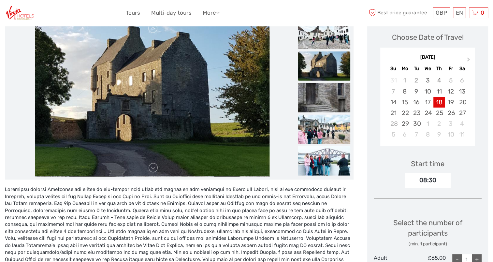 The height and width of the screenshot is (262, 493). I want to click on div: Choose Thursday, October 2nd, 2025, so click(439, 123).